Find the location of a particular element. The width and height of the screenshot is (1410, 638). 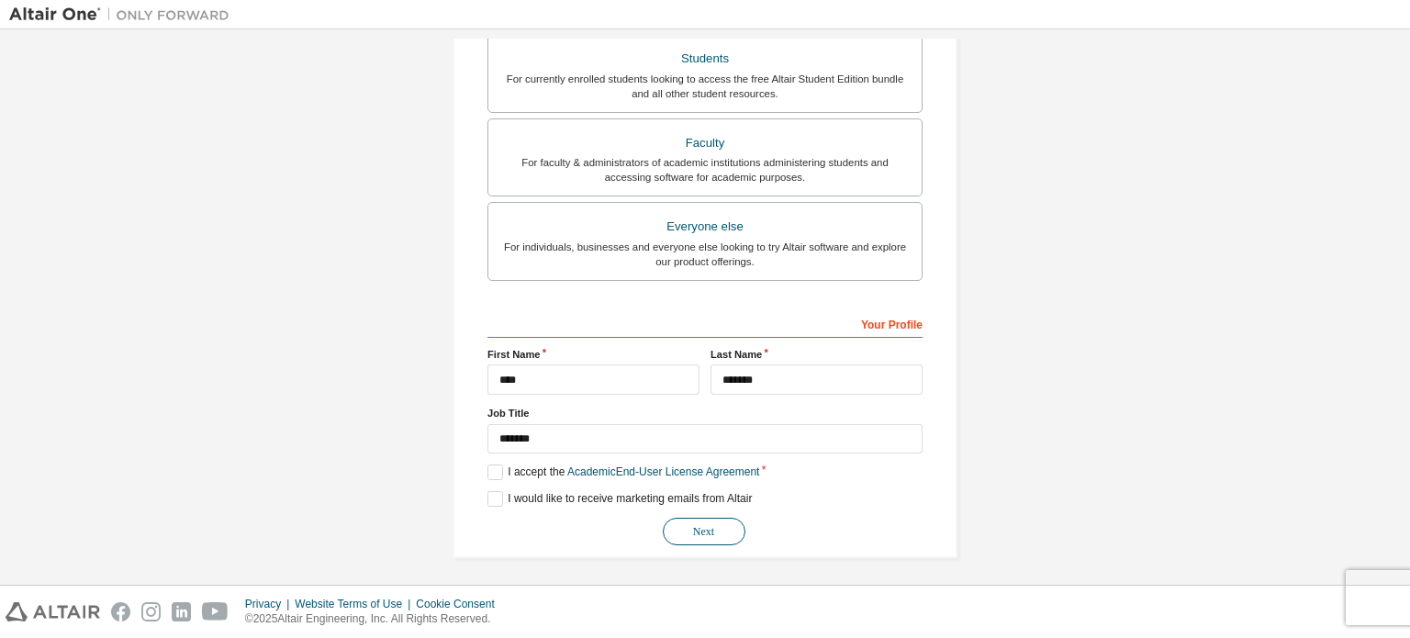

button: Next is located at coordinates (704, 532).